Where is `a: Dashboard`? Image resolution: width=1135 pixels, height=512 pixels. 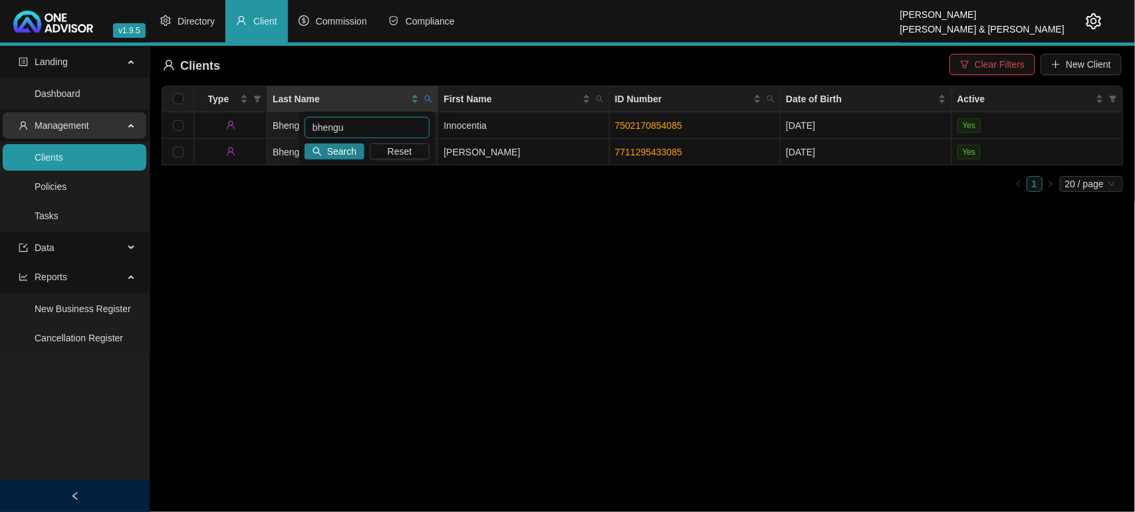
a: Dashboard is located at coordinates (57, 94).